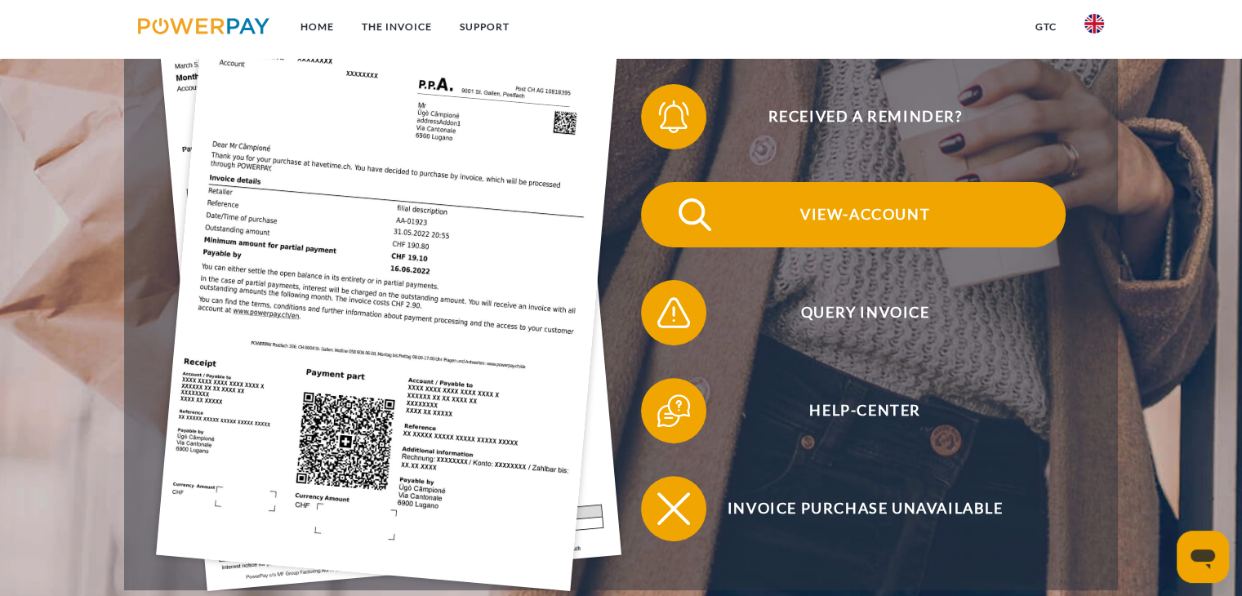 This screenshot has width=1242, height=596. What do you see at coordinates (864, 509) in the screenshot?
I see `span: Invoice purchase unavailable` at bounding box center [864, 509].